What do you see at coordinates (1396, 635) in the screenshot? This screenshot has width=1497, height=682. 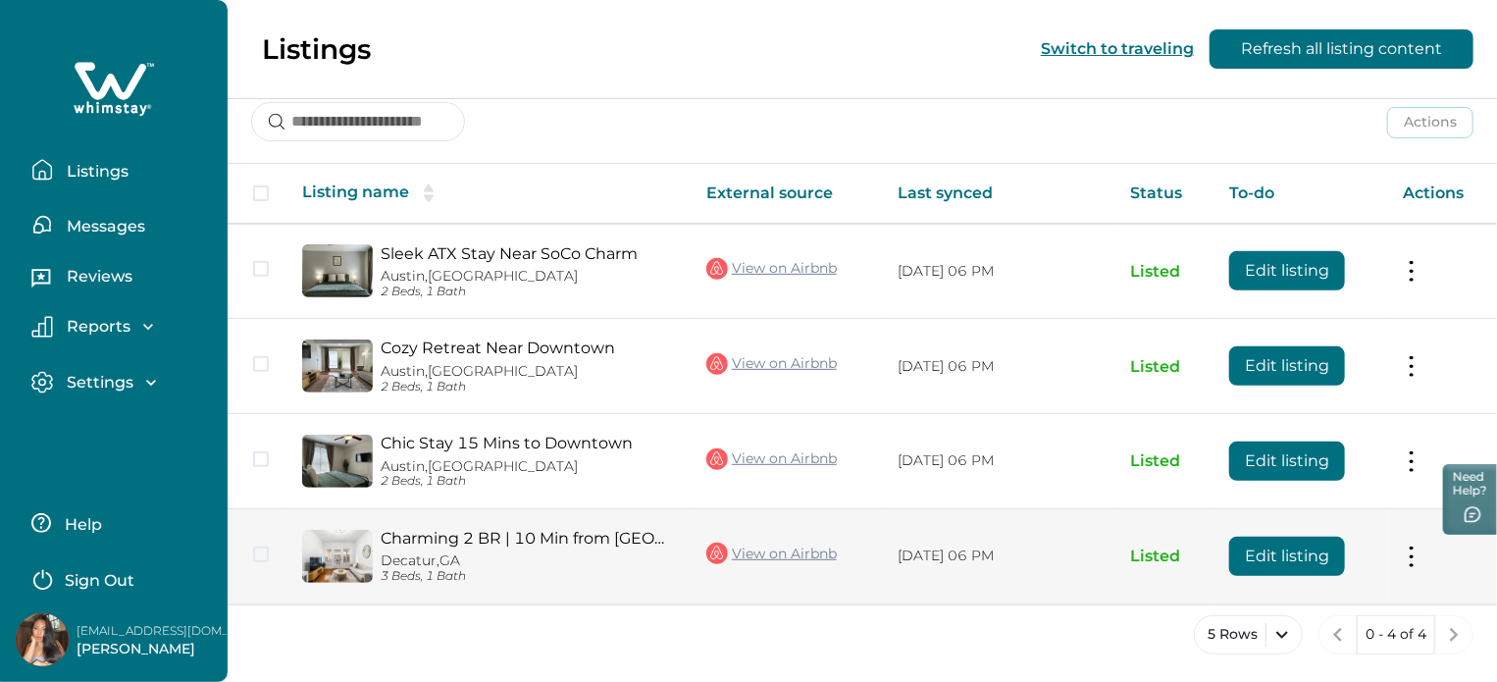 I see `p: 0 - 4 of 4` at bounding box center [1396, 635].